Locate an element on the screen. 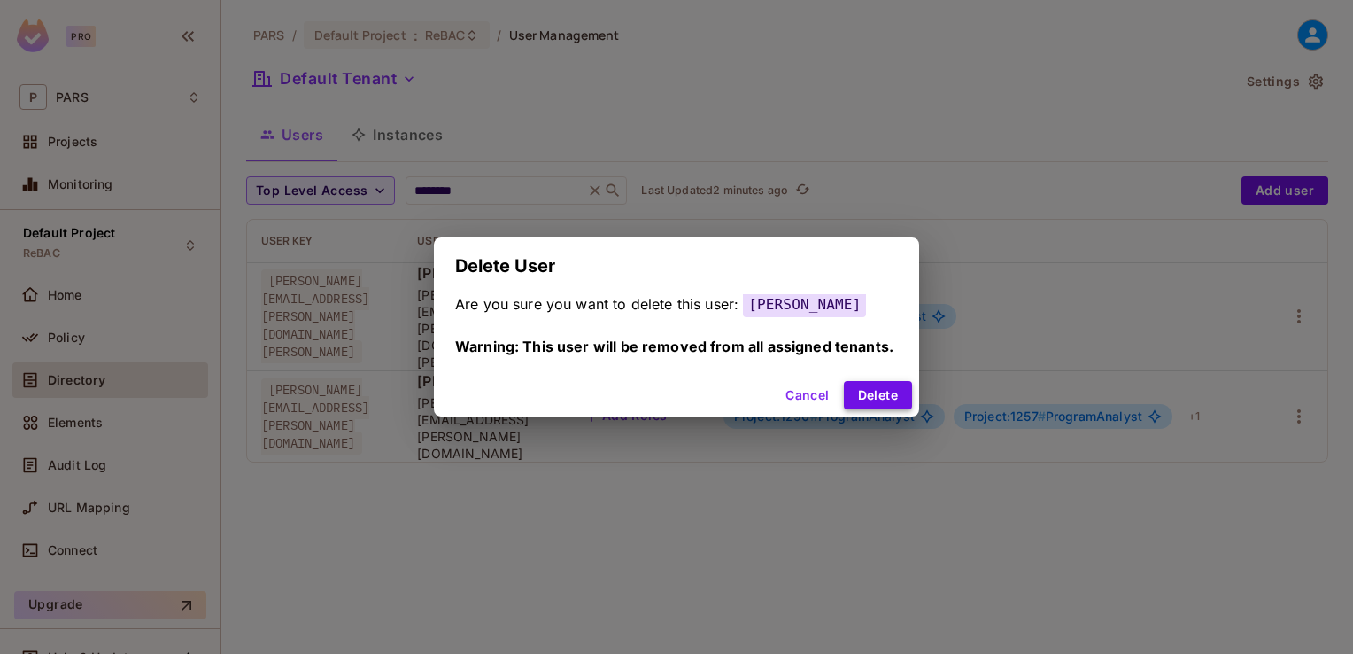 The image size is (1353, 654). button: Cancel is located at coordinates (807, 395).